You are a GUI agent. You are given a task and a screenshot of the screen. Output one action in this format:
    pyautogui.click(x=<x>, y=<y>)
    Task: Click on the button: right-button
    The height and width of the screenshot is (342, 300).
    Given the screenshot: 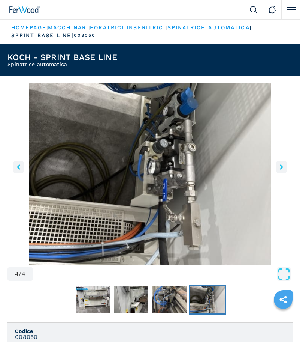 What is the action you would take?
    pyautogui.click(x=282, y=167)
    